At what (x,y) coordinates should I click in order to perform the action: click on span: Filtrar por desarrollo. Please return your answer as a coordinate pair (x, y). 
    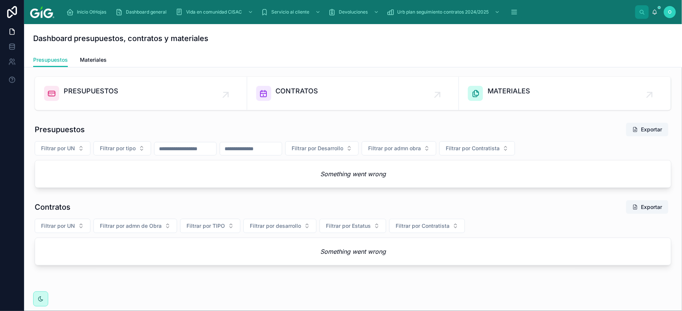
    Looking at the image, I should click on (276, 226).